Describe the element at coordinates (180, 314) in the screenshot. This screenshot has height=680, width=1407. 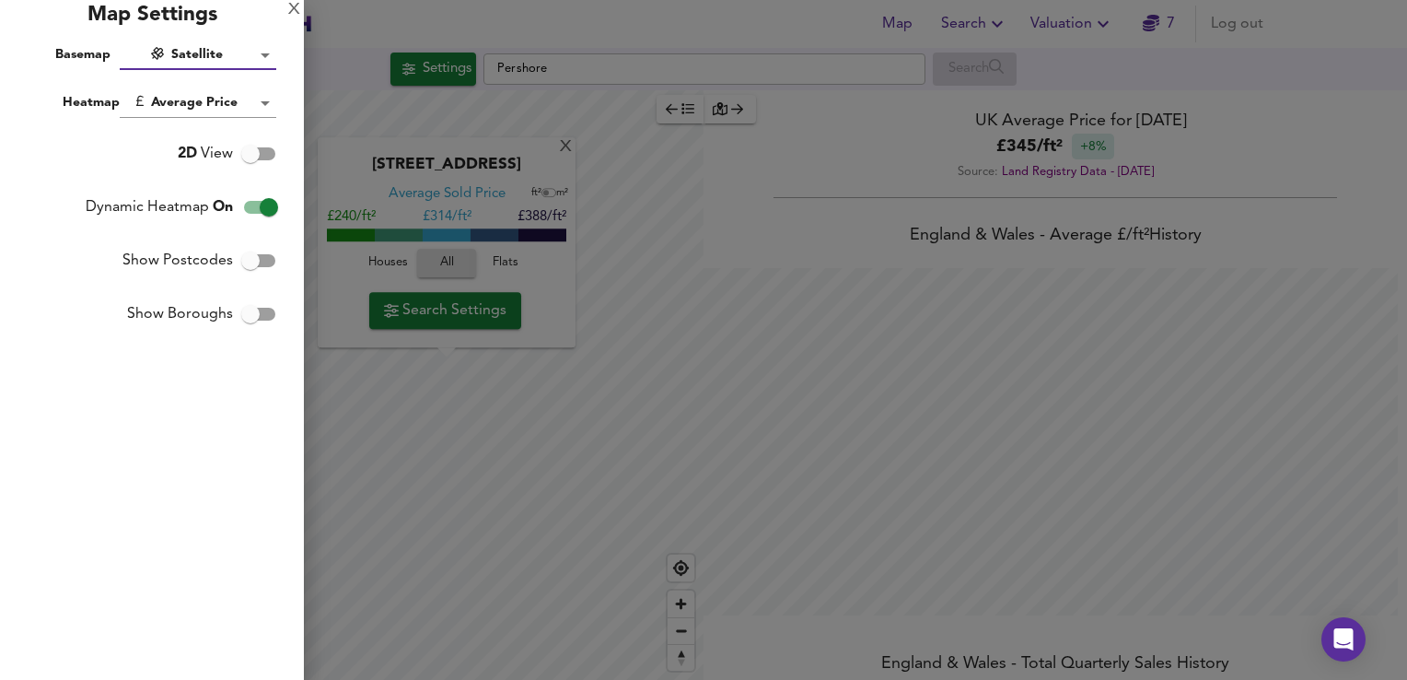
I see `span: Show Boroughs` at that location.